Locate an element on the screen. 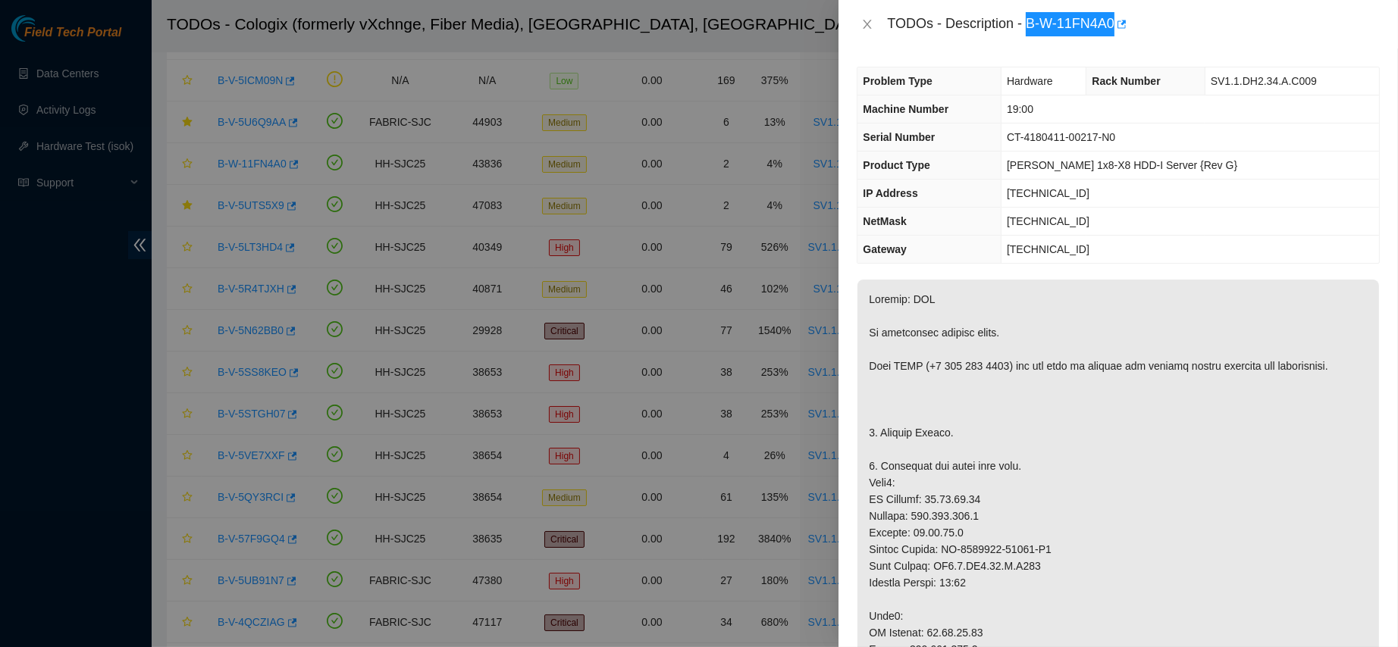 Image resolution: width=1398 pixels, height=647 pixels. span: NetMask is located at coordinates (884, 221).